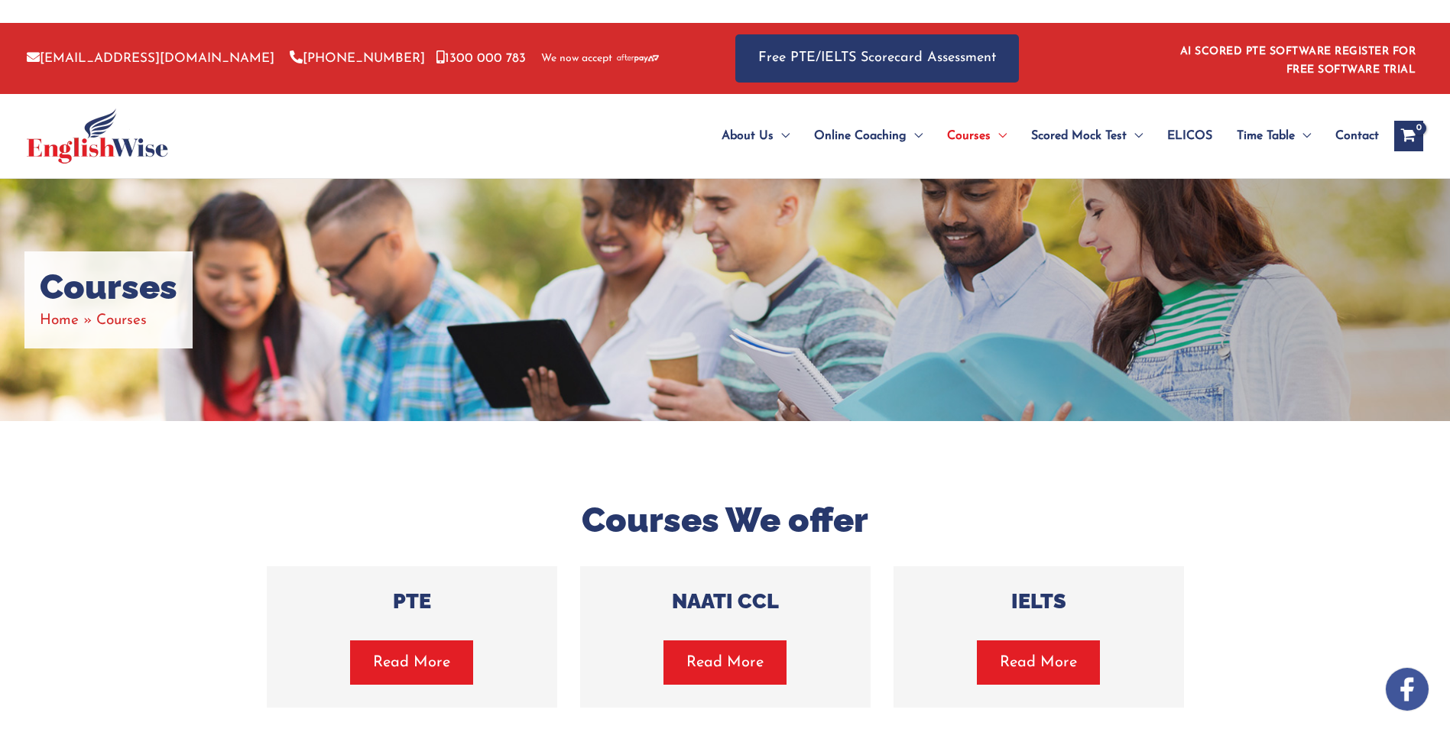 This screenshot has height=729, width=1450. Describe the element at coordinates (1351, 136) in the screenshot. I see `a: Contact` at that location.